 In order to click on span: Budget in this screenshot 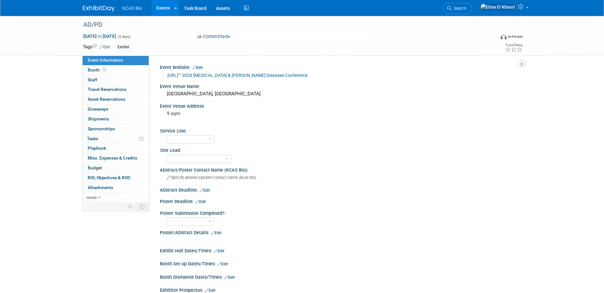, I will do `click(95, 168)`.